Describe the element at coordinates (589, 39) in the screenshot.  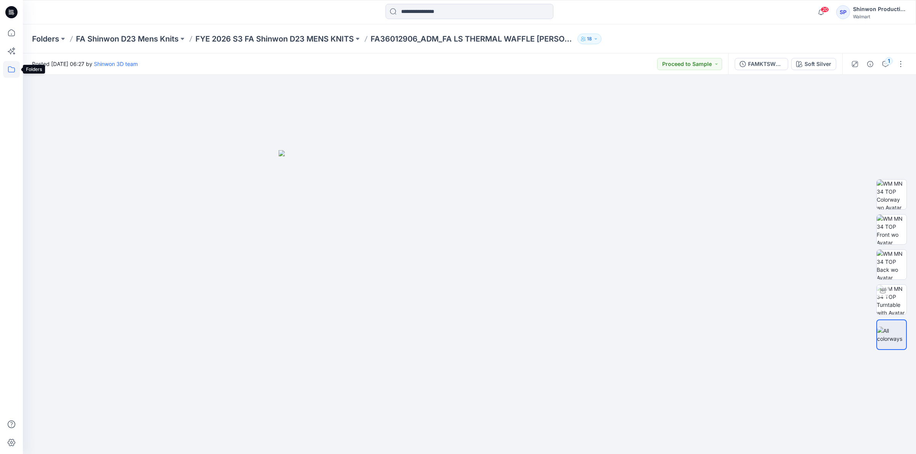
I see `p: 18` at that location.